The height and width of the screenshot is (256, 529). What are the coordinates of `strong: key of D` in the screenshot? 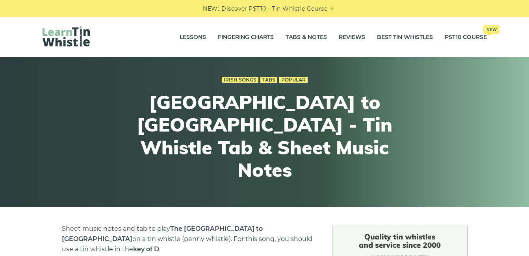 It's located at (146, 249).